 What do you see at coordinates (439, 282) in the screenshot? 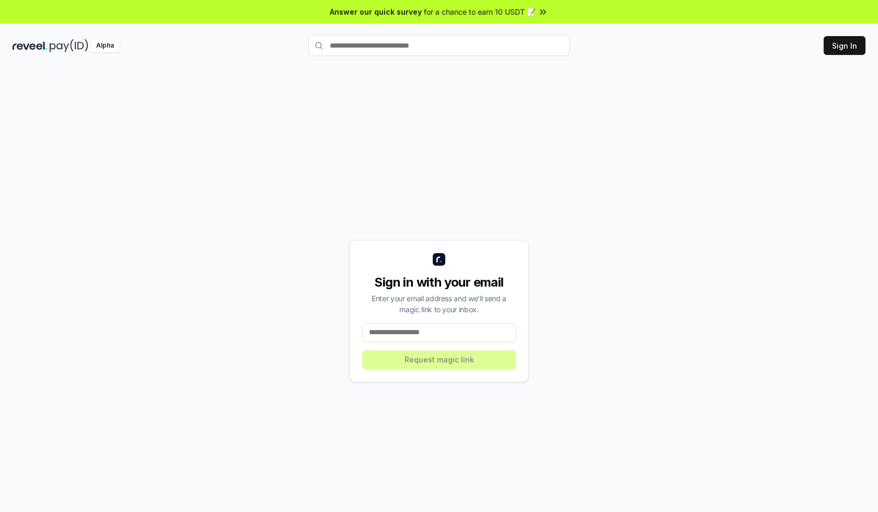
I see `div: Sign in with your email` at bounding box center [439, 282].